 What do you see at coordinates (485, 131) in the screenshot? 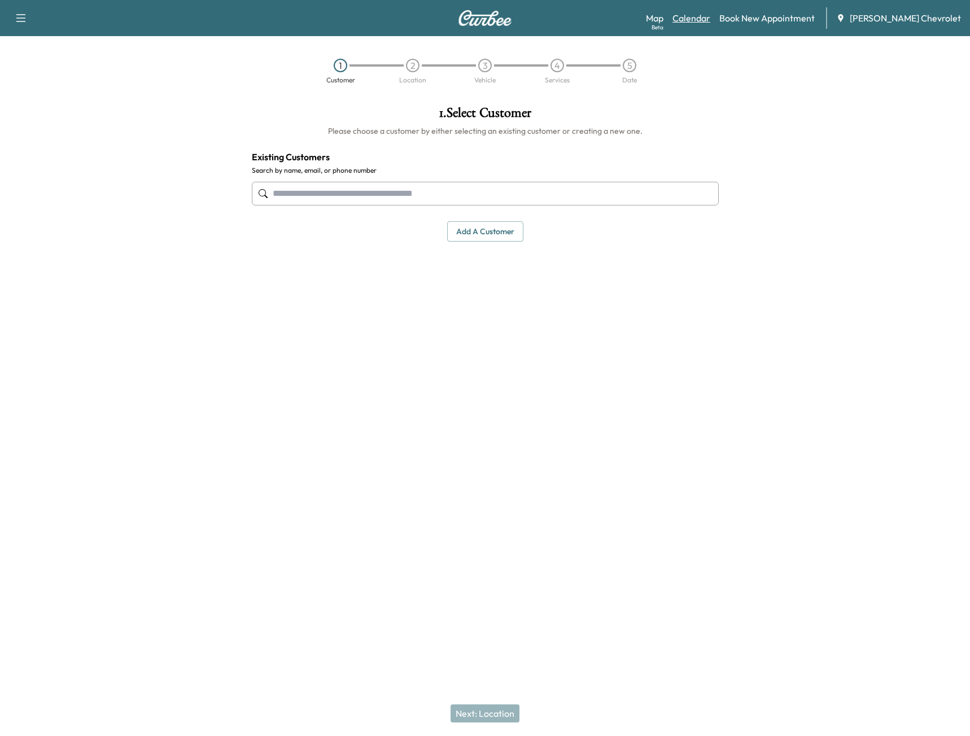
I see `h6: Please choose a customer by either selecting an existing customer or creating a new one.` at bounding box center [485, 131].